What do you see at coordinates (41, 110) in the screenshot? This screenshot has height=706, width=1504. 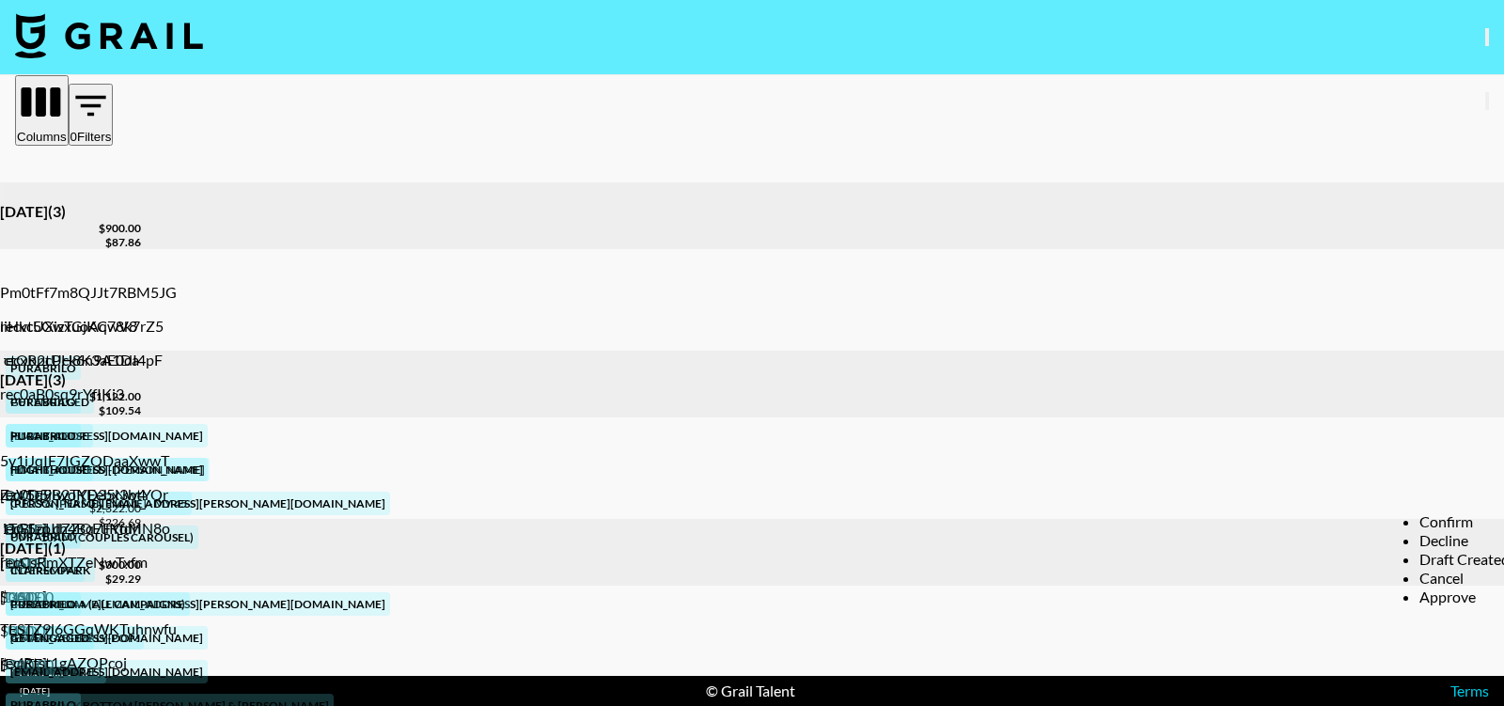 I see `button: Select columns` at bounding box center [41, 110].